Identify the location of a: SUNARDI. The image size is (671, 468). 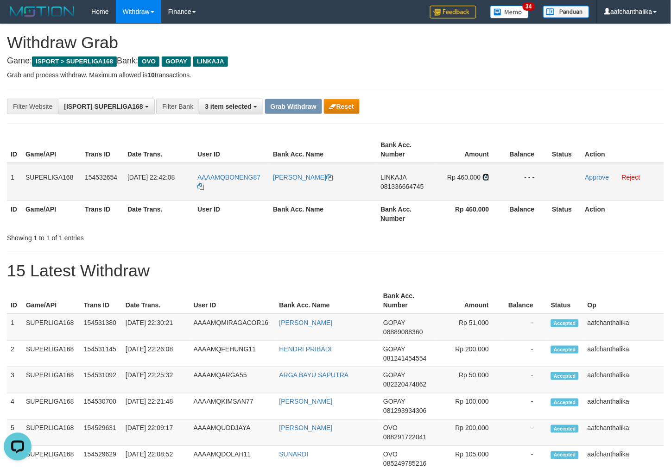
(294, 455).